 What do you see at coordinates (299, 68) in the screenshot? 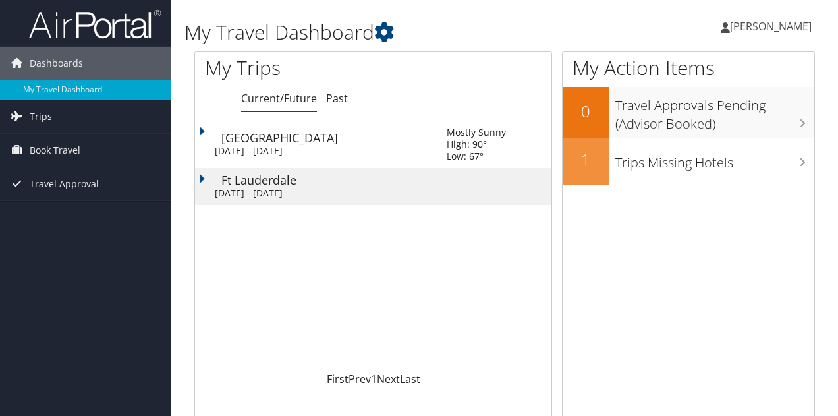
I see `h1: My Trips` at bounding box center [299, 68].